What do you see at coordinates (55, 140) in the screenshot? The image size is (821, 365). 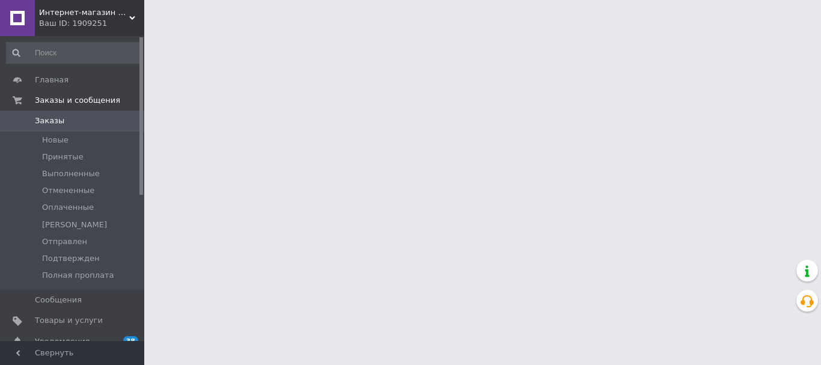 I see `span: Новые` at bounding box center [55, 140].